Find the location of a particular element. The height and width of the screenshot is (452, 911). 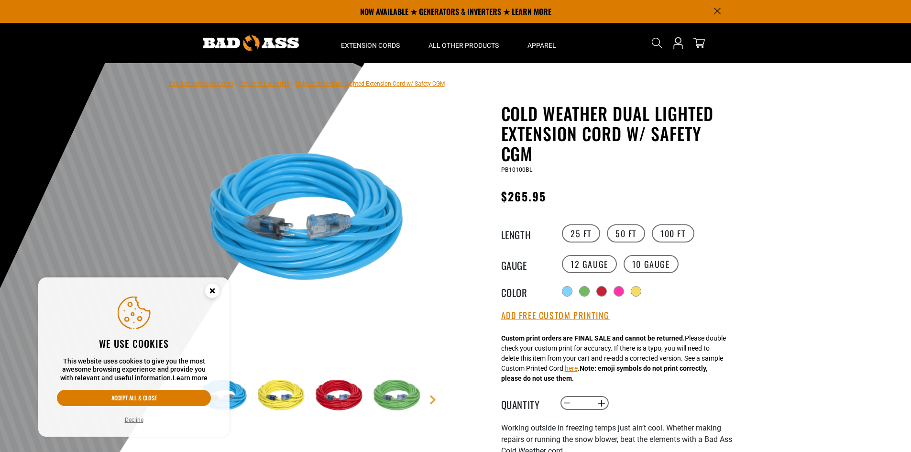

button: Decline is located at coordinates (134, 420).